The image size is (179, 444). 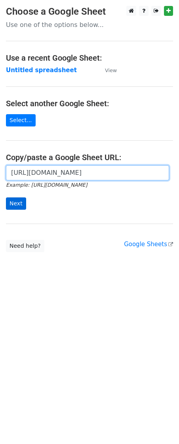 What do you see at coordinates (41, 70) in the screenshot?
I see `strong: Untitled spreadsheet` at bounding box center [41, 70].